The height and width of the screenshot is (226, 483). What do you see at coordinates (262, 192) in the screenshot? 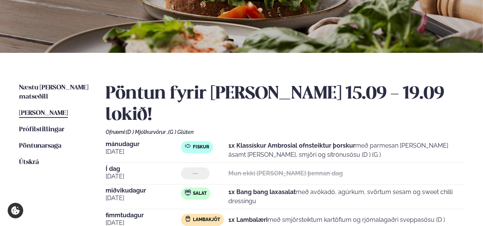
I see `strong: 1x Bang bang laxasalat` at bounding box center [262, 192].